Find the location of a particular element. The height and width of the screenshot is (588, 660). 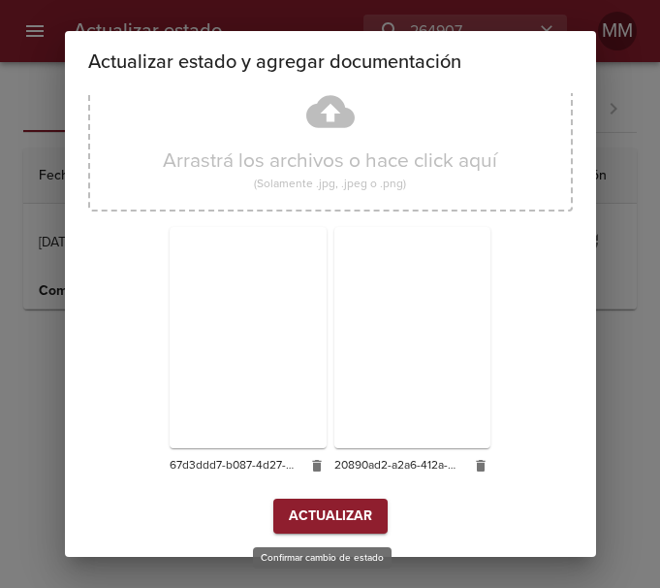

h2: Actualizar estado y agregar documentación is located at coordinates (331, 62).